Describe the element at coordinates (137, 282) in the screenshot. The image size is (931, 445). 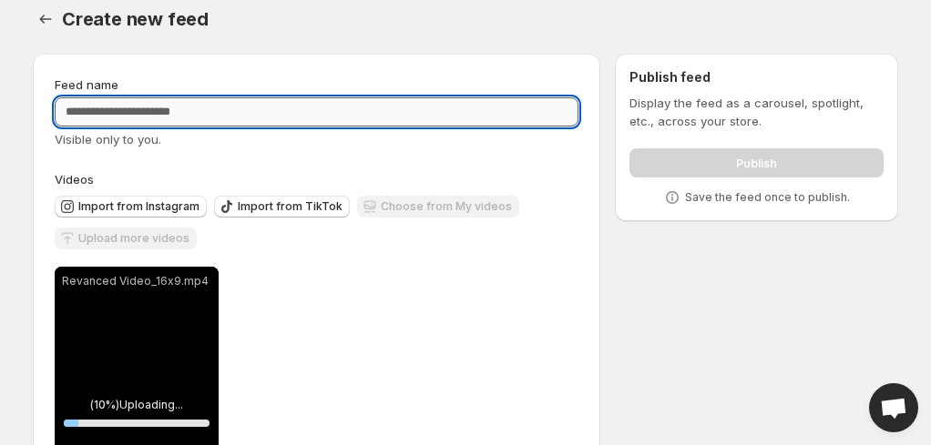
I see `p: Revanced Video_16x9.mp4` at that location.